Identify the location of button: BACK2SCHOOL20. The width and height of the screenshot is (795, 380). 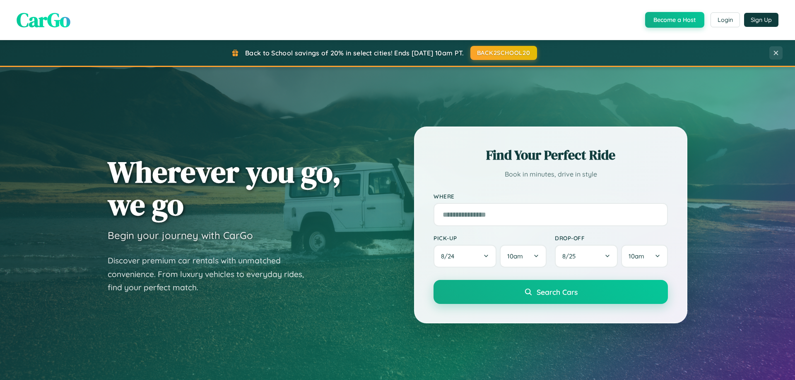
(503, 53).